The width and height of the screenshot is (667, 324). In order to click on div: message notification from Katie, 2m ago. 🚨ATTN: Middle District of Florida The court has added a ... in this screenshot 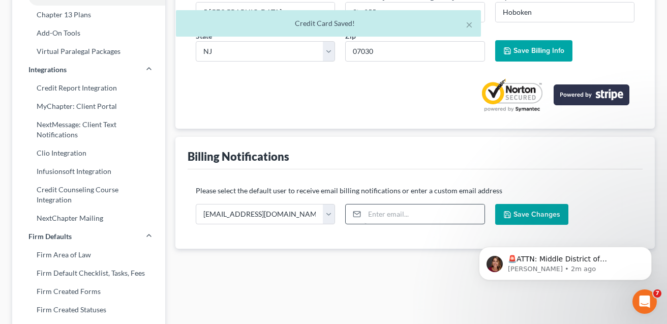, I will do `click(102, 38)`.